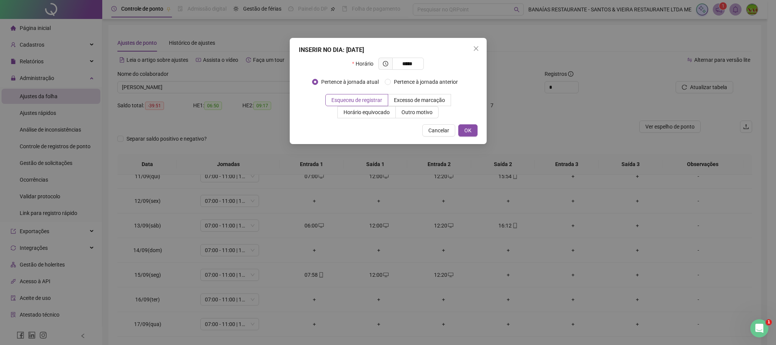  What do you see at coordinates (417, 112) in the screenshot?
I see `span: Outro motivo` at bounding box center [417, 112].